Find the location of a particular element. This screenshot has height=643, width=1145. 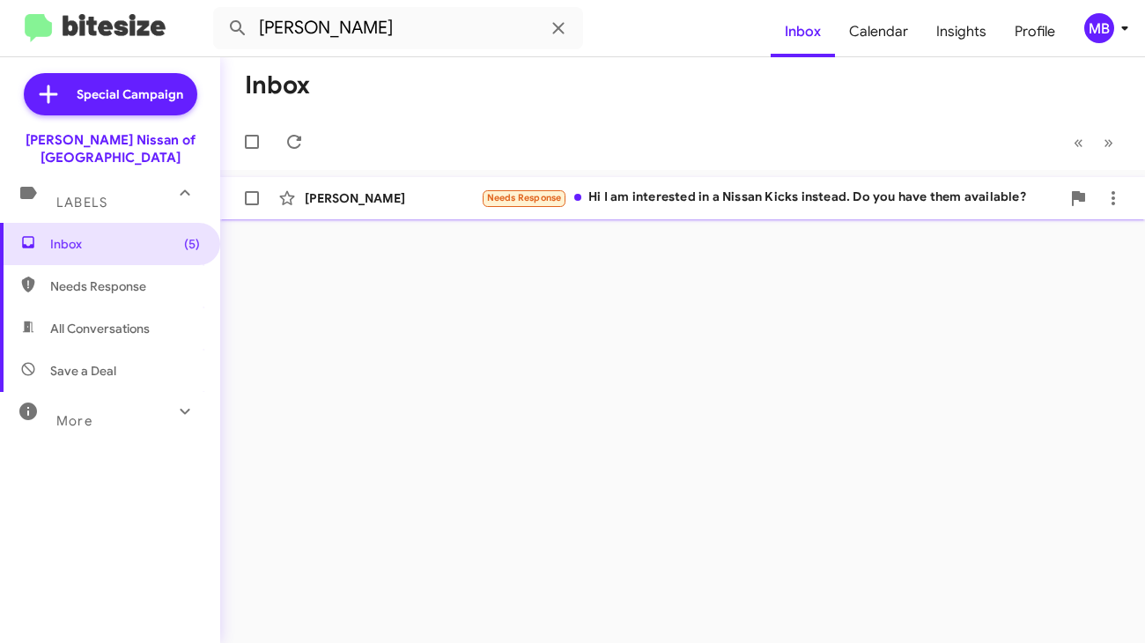

span: Insights is located at coordinates (961, 32).